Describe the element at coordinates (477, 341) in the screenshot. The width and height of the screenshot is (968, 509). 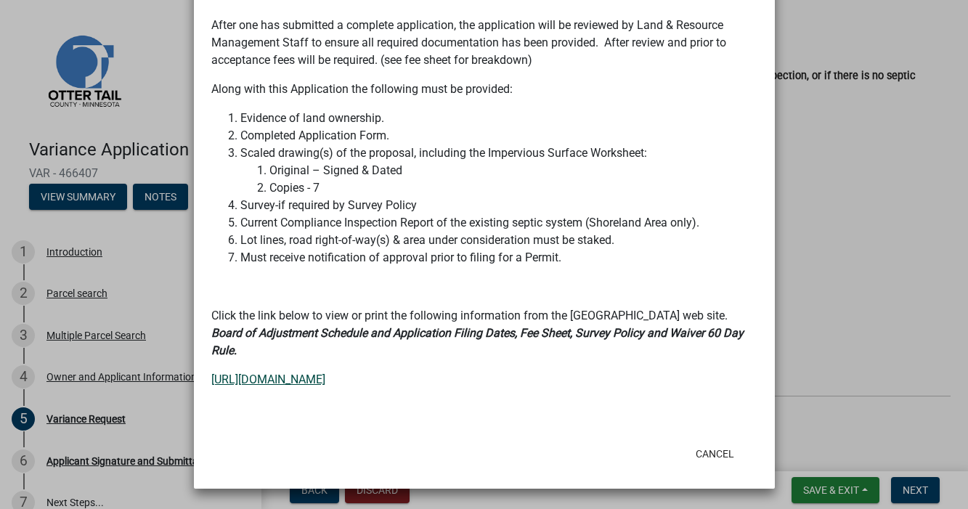
I see `strong: Board of Adjustment Schedule and Application Filing Dates, Fee Sheet, Survey Policy and Waiver 60...` at that location.